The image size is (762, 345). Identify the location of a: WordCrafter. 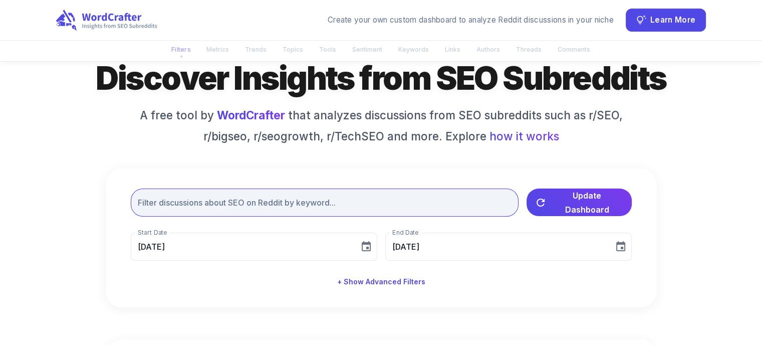
(251, 115).